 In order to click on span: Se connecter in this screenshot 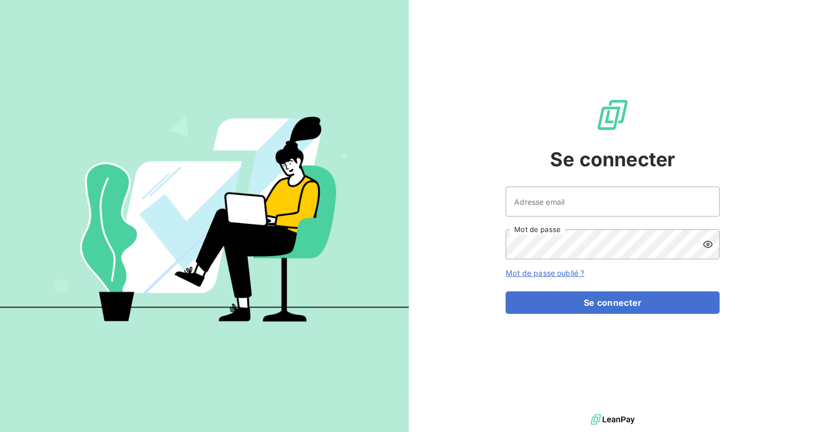, I will do `click(613, 159)`.